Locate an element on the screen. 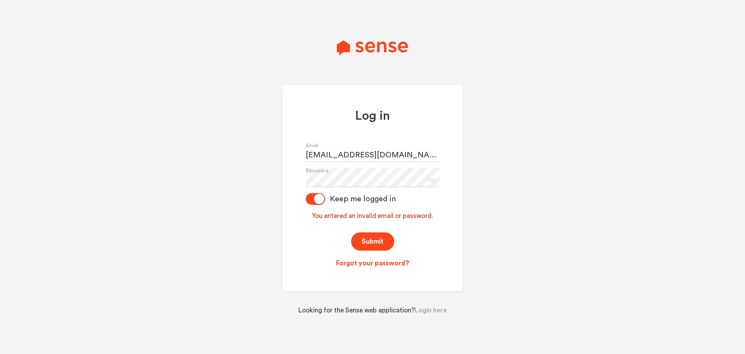  a: Login here is located at coordinates (431, 310).